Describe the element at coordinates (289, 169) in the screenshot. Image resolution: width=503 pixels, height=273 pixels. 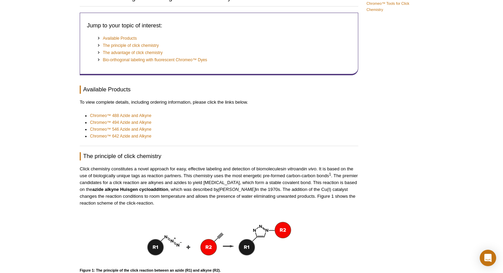
I see `em: in vitro` at that location.